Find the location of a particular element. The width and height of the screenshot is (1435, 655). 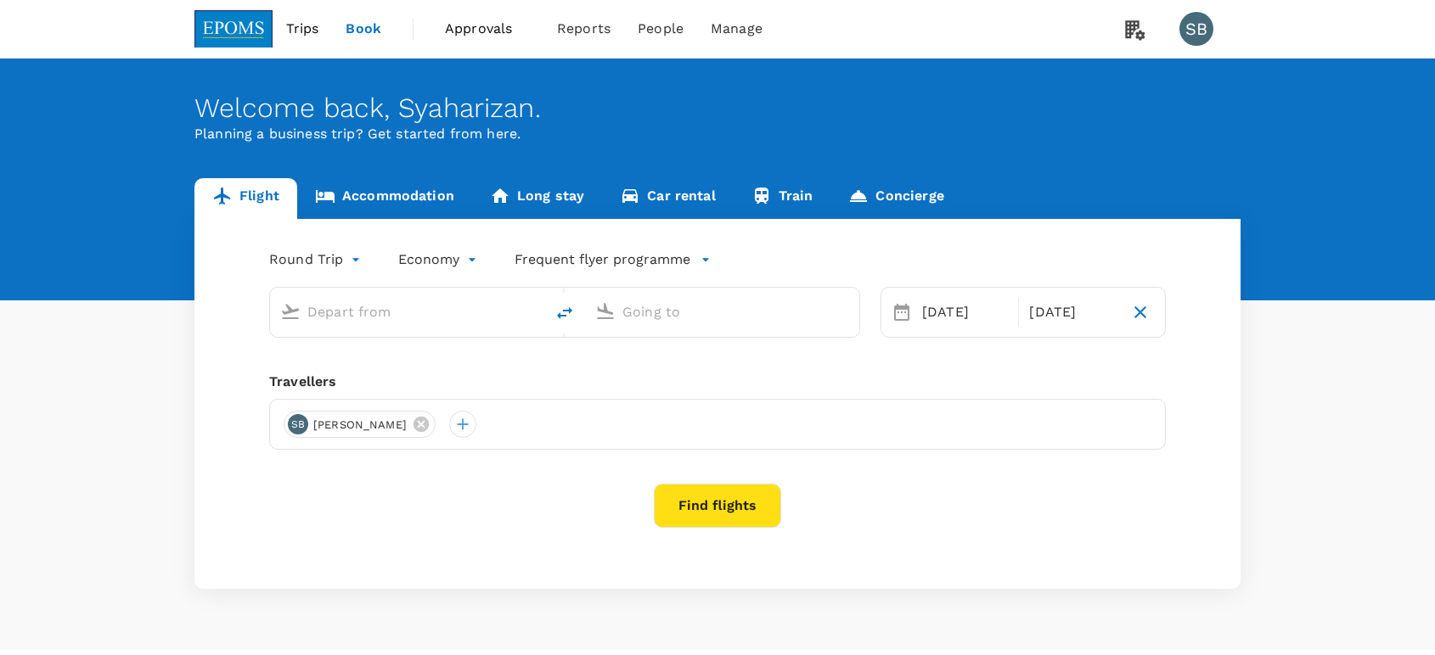

button: Frequent flyer programme is located at coordinates (612, 260).